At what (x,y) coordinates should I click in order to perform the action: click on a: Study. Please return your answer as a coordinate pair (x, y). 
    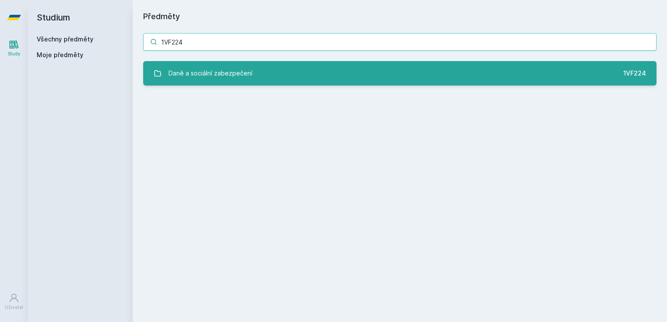
    Looking at the image, I should click on (14, 48).